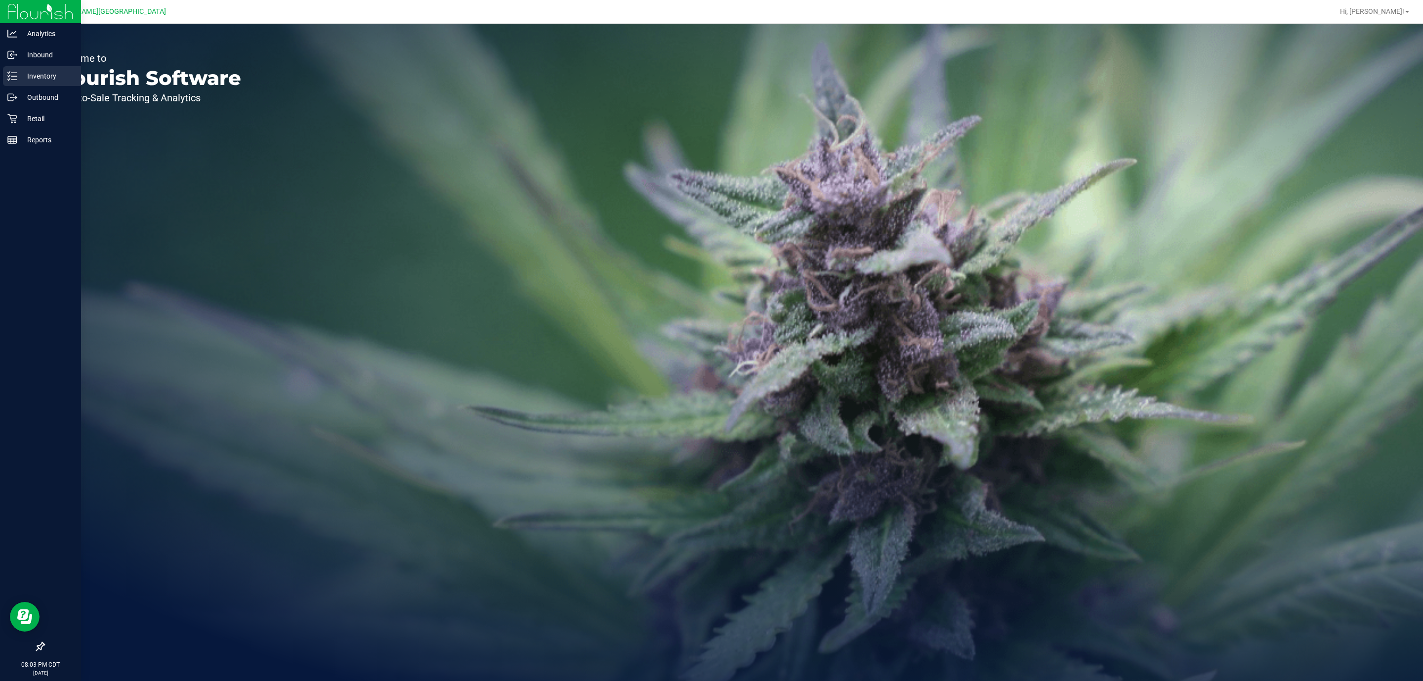 Image resolution: width=1423 pixels, height=681 pixels. I want to click on p: Inventory, so click(47, 76).